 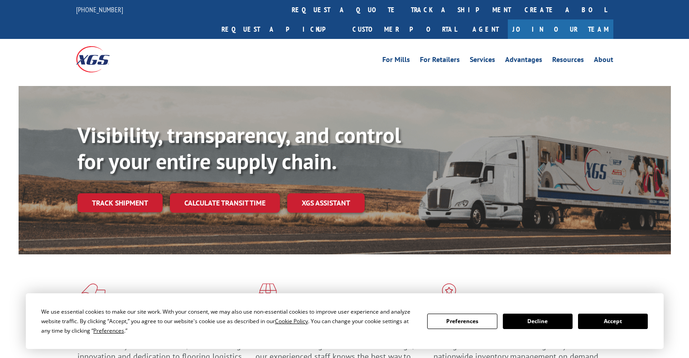 I want to click on a: Customer Portal, so click(x=404, y=29).